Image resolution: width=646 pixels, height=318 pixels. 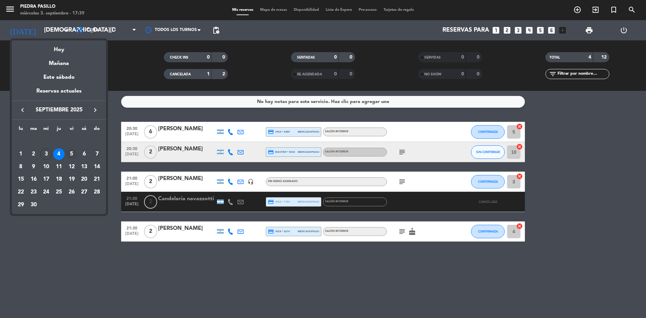 I want to click on div: 17, so click(x=46, y=179).